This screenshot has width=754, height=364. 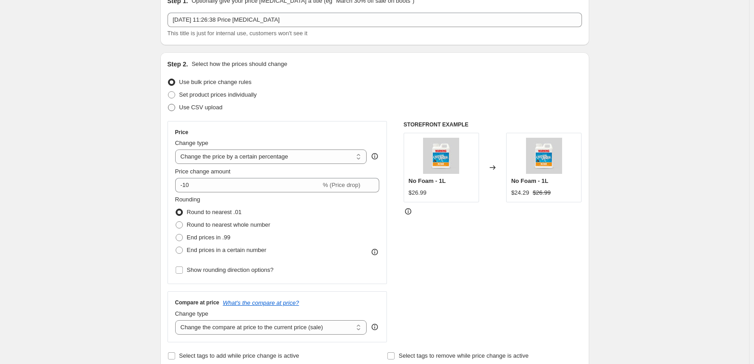 I want to click on span: Select tags to remove while price change is active, so click(x=464, y=356).